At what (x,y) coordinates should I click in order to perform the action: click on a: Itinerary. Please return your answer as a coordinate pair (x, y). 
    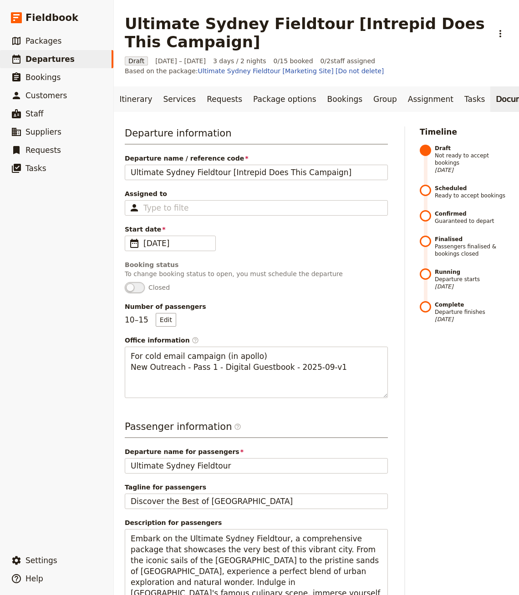
    Looking at the image, I should click on (136, 99).